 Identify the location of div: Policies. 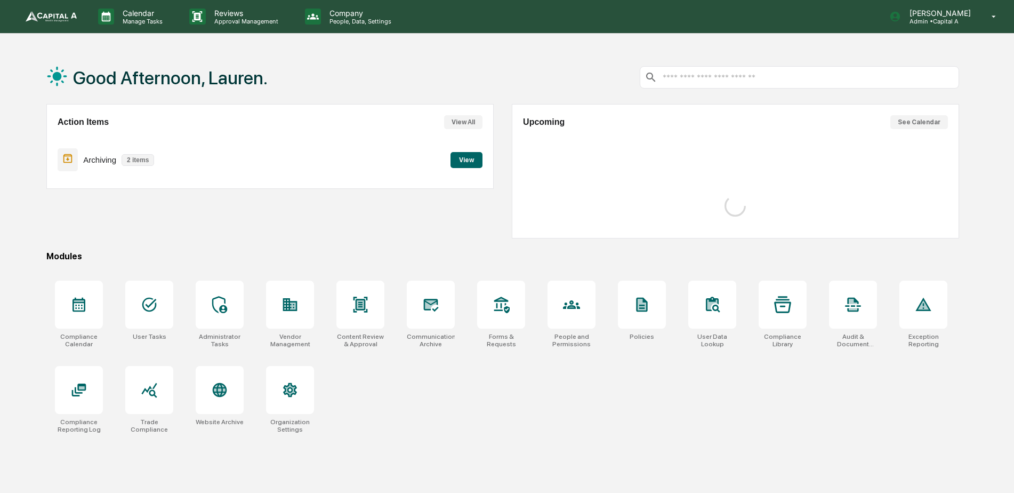
(642, 337).